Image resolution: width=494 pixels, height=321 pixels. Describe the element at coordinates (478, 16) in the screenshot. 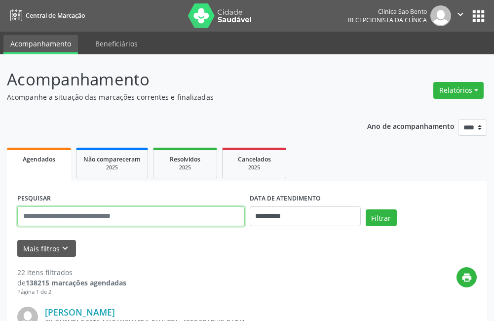

I see `button: apps` at that location.